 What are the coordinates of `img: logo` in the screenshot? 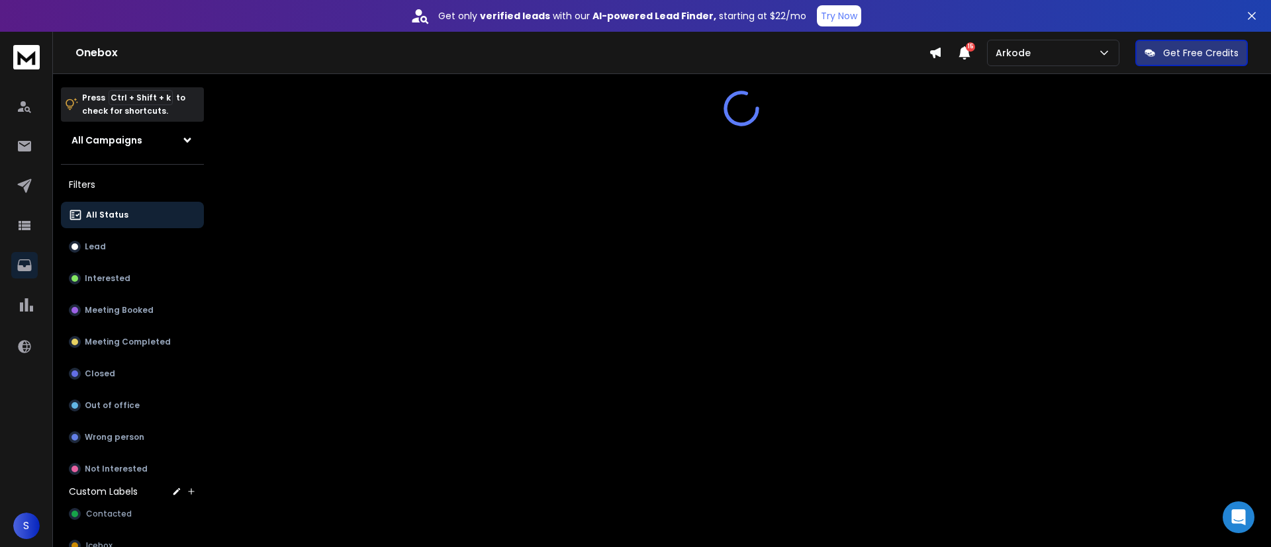 It's located at (26, 57).